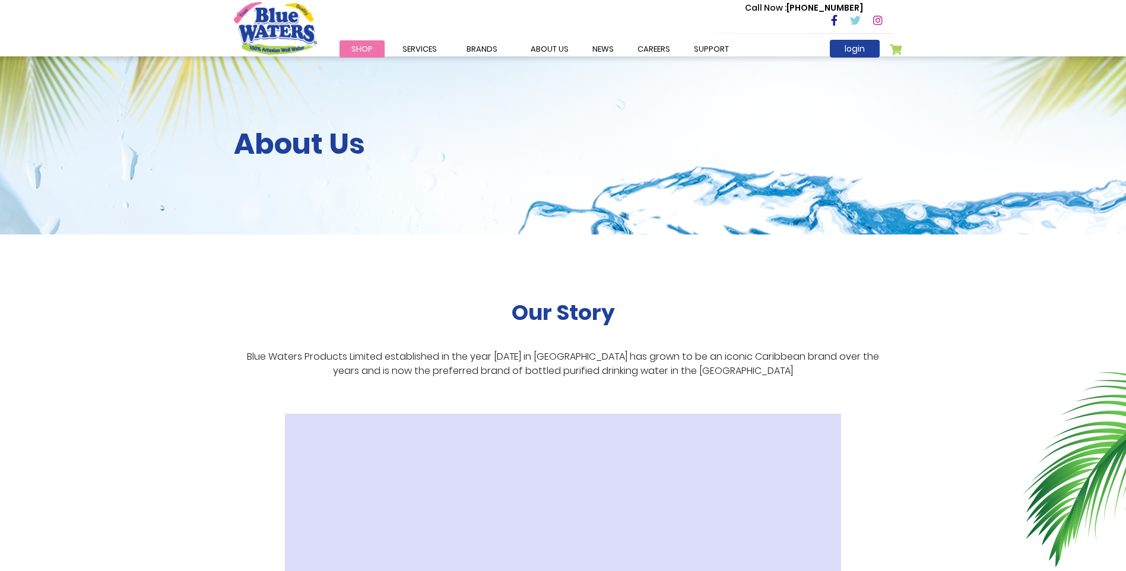 The width and height of the screenshot is (1126, 571). I want to click on span: Brands, so click(482, 49).